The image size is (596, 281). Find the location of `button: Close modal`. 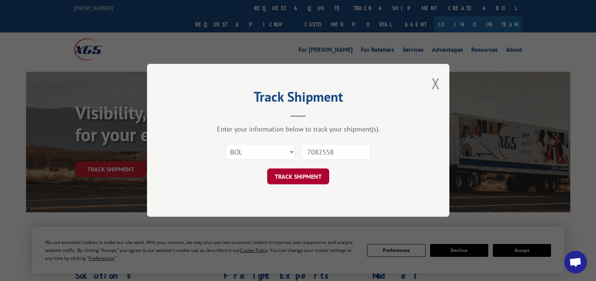

button: Close modal is located at coordinates (436, 83).